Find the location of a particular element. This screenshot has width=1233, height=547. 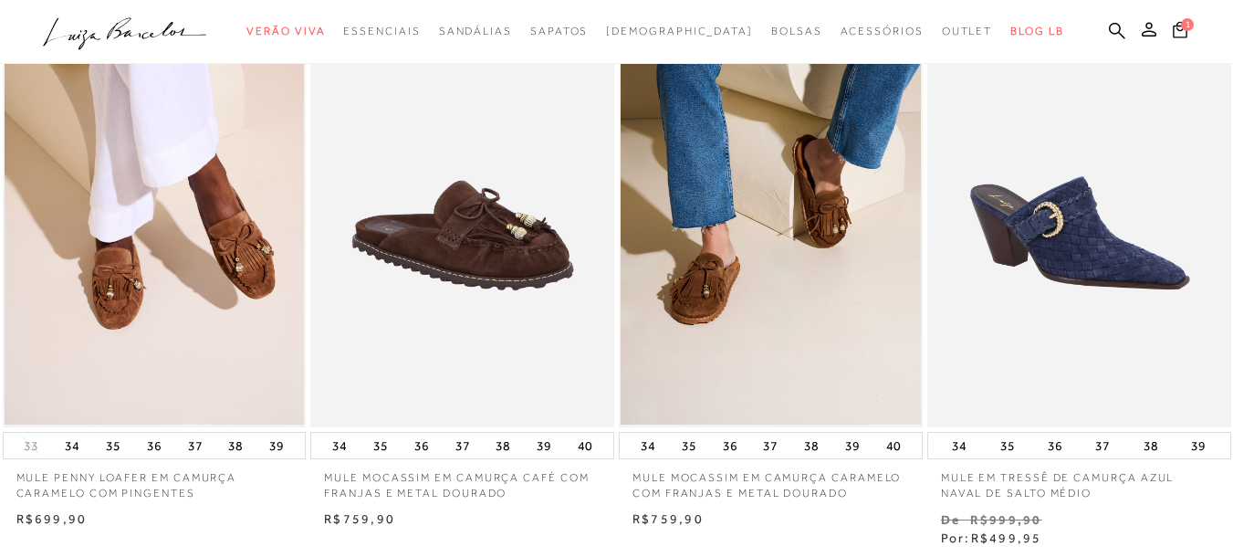

span: BLOG LB is located at coordinates (1037, 31).